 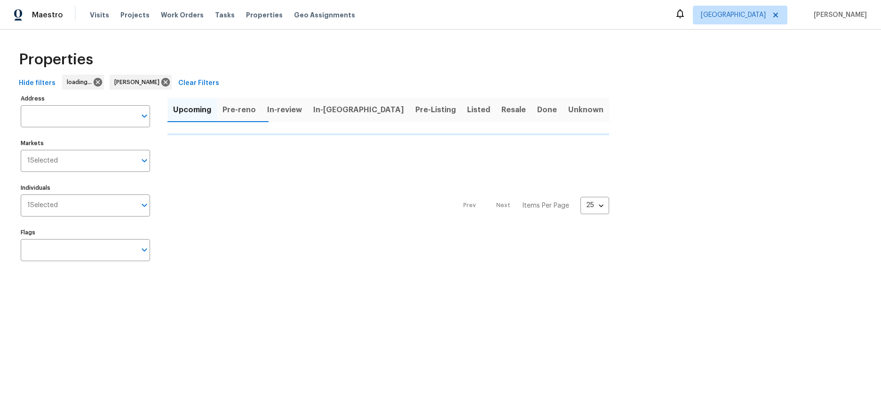 I want to click on div: loading..., so click(x=83, y=82).